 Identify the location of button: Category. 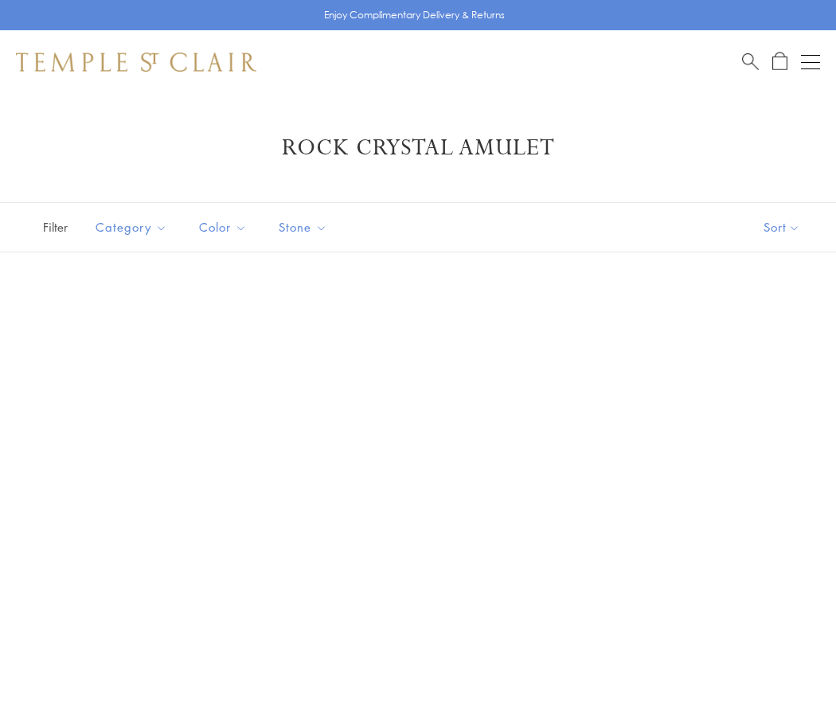
(131, 227).